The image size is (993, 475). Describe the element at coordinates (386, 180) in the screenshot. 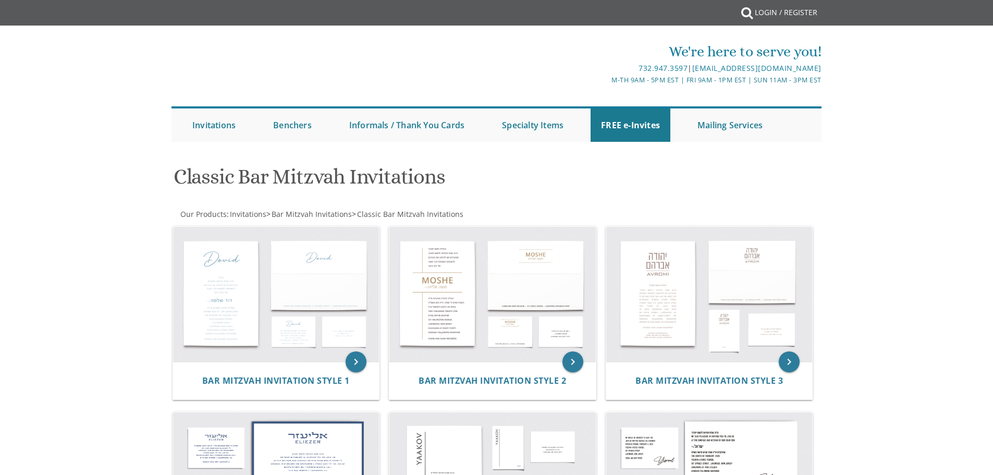

I see `h1: Classic Bar Mitzvah Invitations` at that location.